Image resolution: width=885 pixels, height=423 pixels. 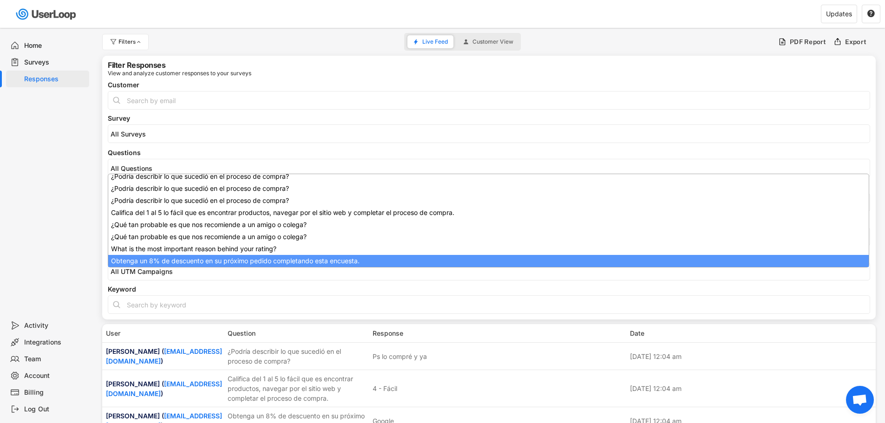 I want to click on button: Customer View, so click(x=488, y=42).